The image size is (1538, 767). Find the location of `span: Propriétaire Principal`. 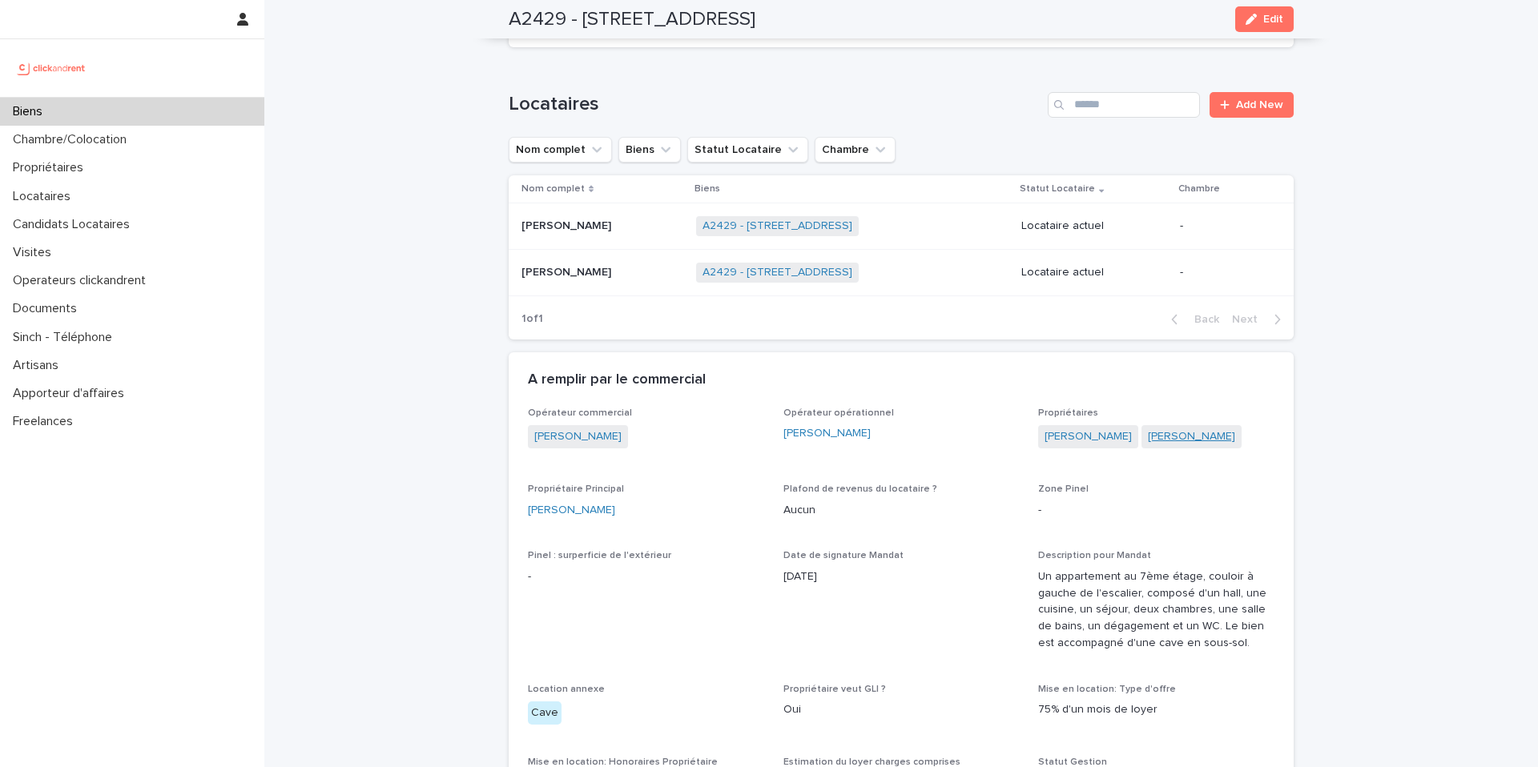

span: Propriétaire Principal is located at coordinates (576, 489).